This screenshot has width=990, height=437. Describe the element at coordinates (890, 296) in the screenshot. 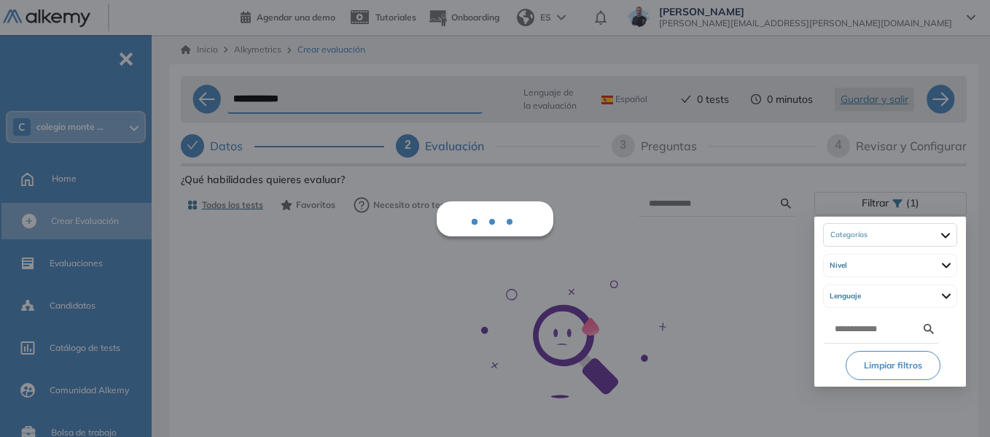

I see `div: Lenguaje` at that location.